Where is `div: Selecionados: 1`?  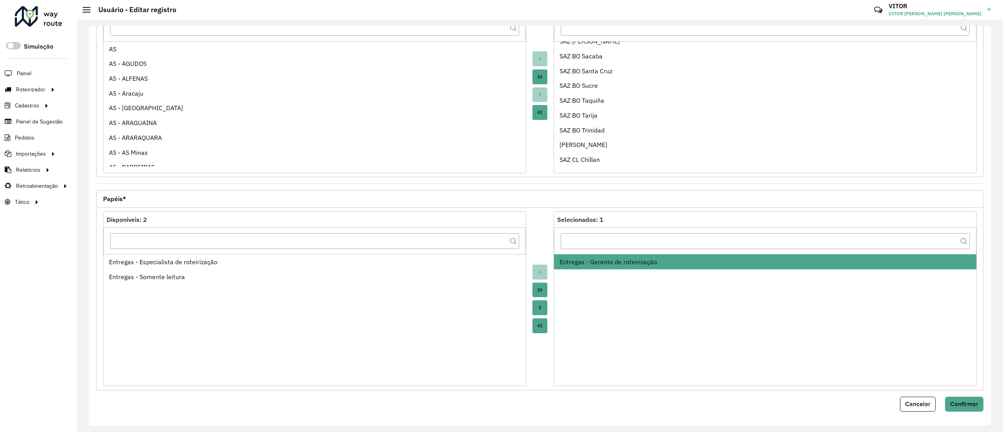 div: Selecionados: 1 is located at coordinates (765, 219).